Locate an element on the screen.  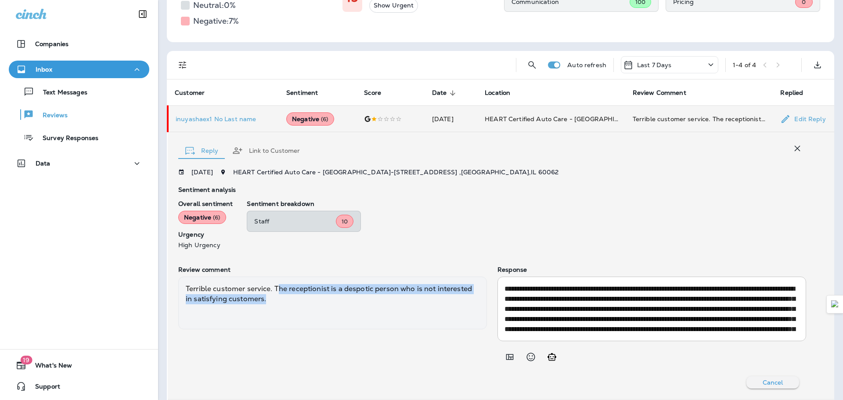
p: Sentiment breakdown is located at coordinates (526, 204).